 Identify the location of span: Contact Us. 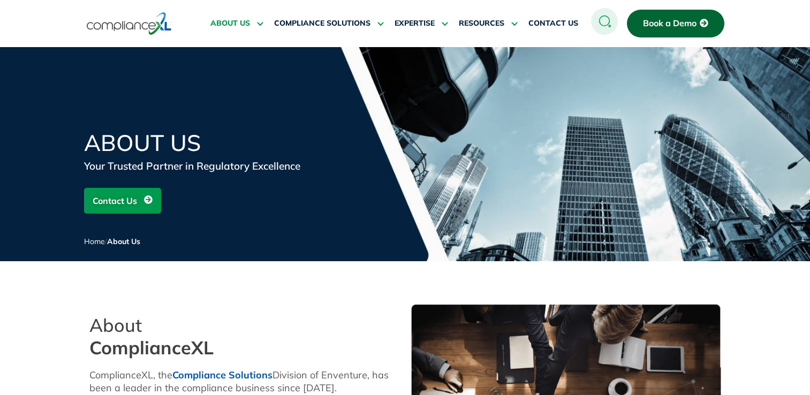
(115, 201).